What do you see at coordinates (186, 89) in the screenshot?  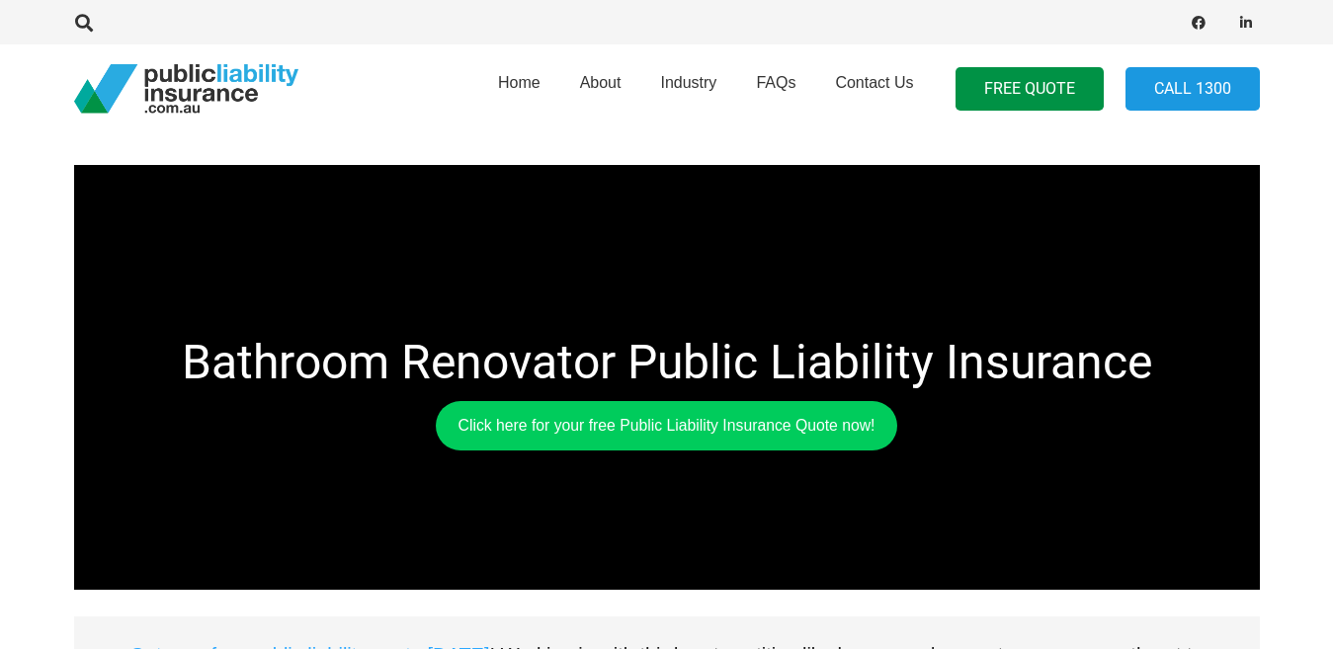 I see `a: pli_logotransparent` at bounding box center [186, 89].